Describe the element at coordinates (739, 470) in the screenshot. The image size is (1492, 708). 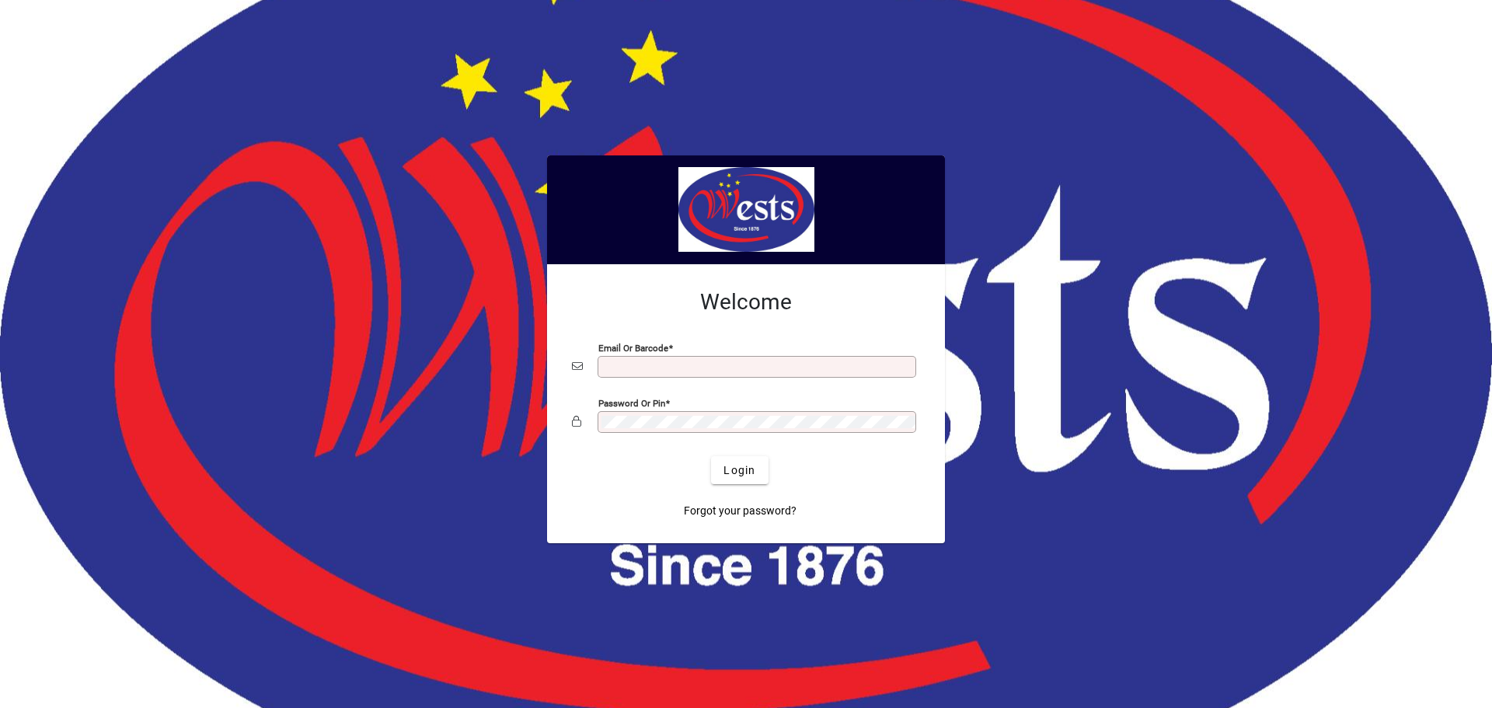
I see `span: Login` at that location.